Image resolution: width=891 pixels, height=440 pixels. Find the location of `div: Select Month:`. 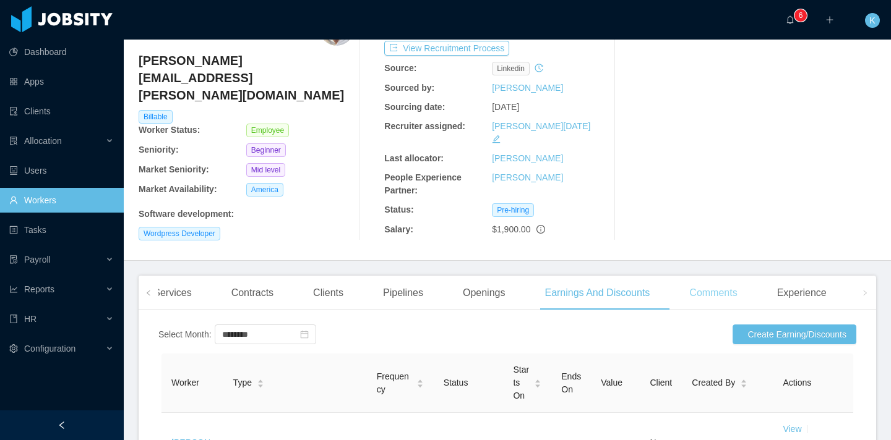

div: Select Month: is located at coordinates (185, 335).